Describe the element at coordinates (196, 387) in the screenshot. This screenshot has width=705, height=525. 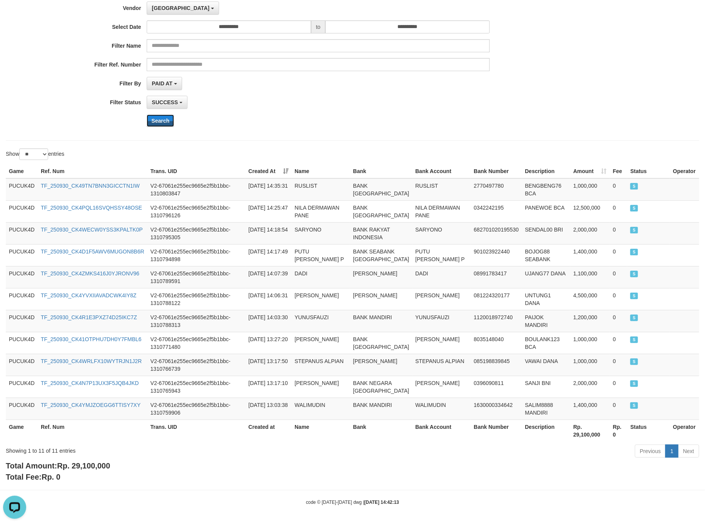
I see `td: V2-67061e255ec9665e2f5b1bbc-1310765943` at that location.